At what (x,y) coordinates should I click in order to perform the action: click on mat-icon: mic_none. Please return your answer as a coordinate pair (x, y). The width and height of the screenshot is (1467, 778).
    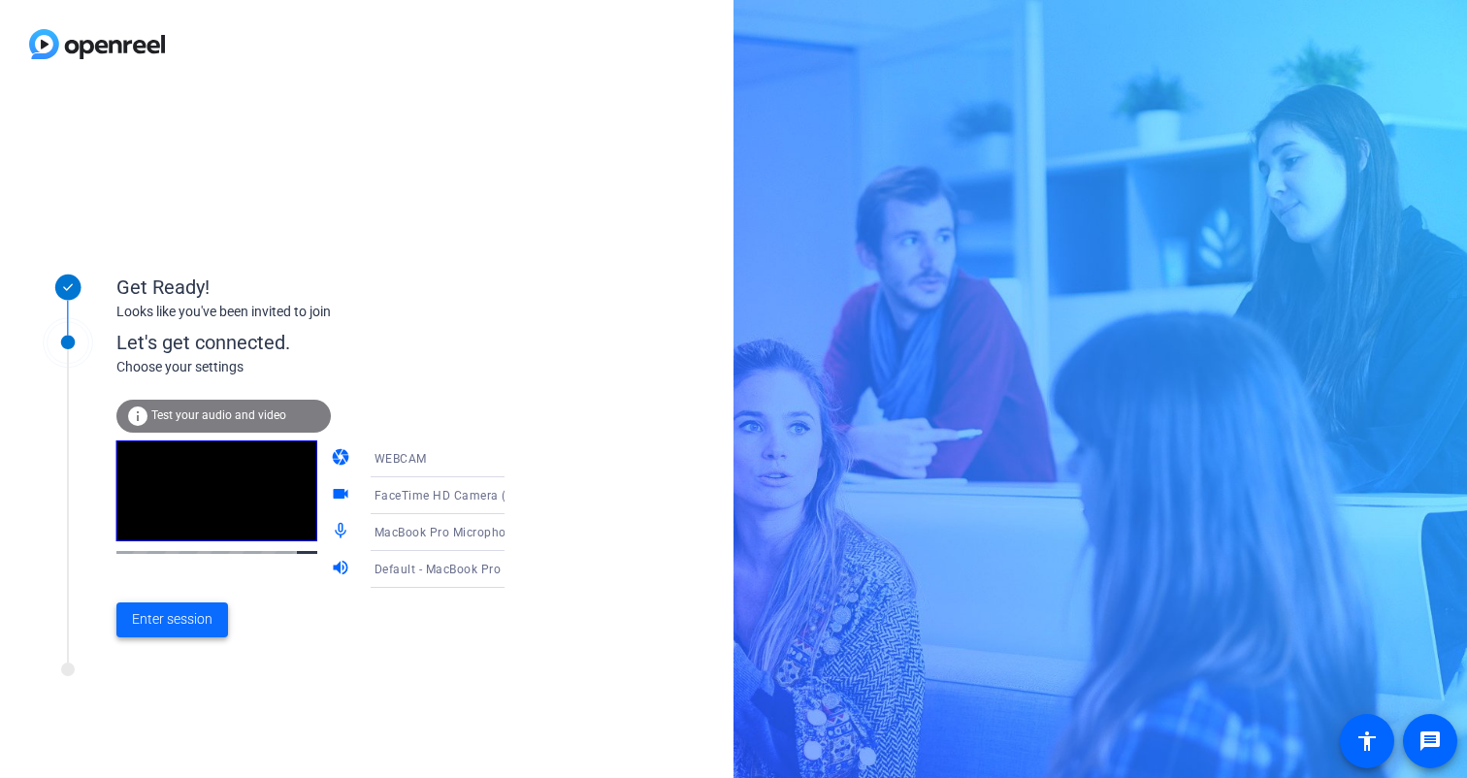
    Looking at the image, I should click on (343, 533).